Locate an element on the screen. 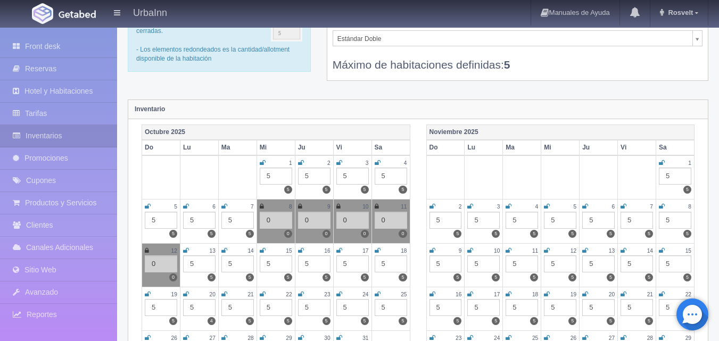 The width and height of the screenshot is (719, 341). label: 4 is located at coordinates (211, 321).